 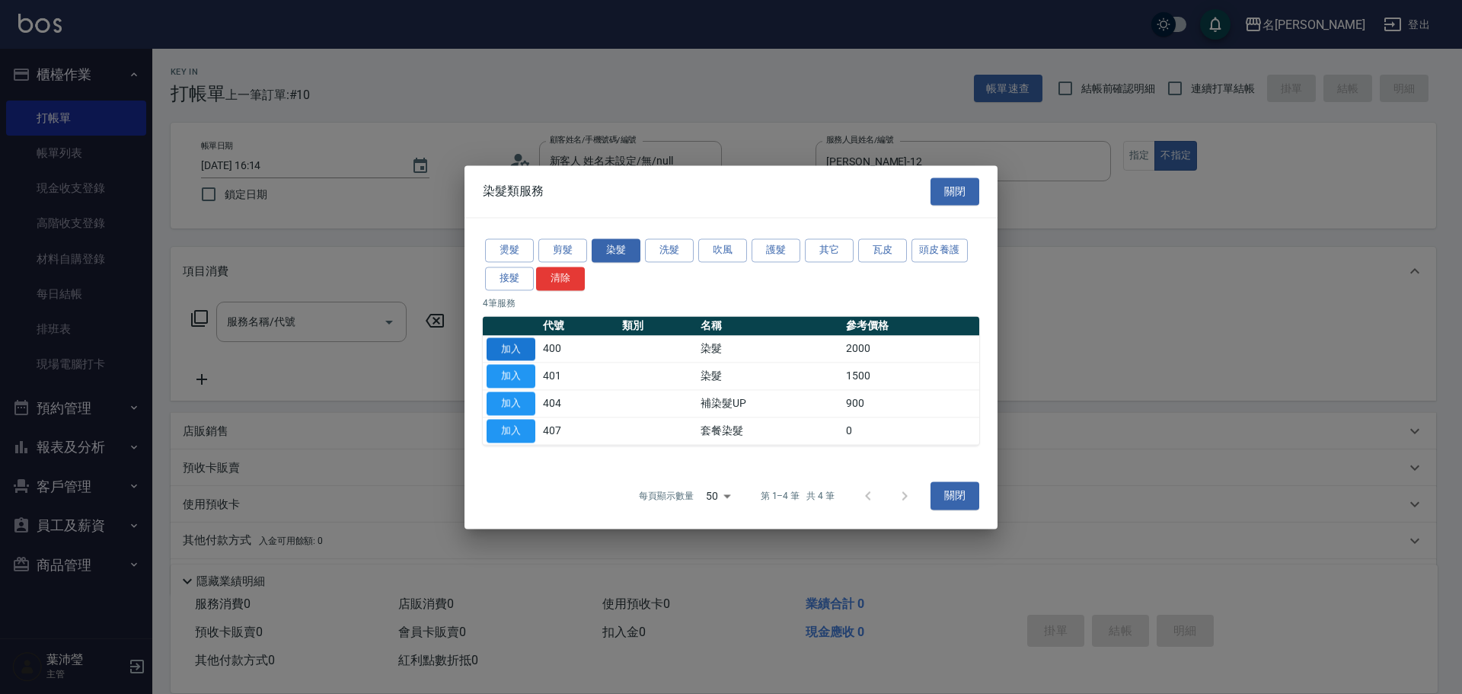 I want to click on button: 頭皮養護, so click(x=940, y=250).